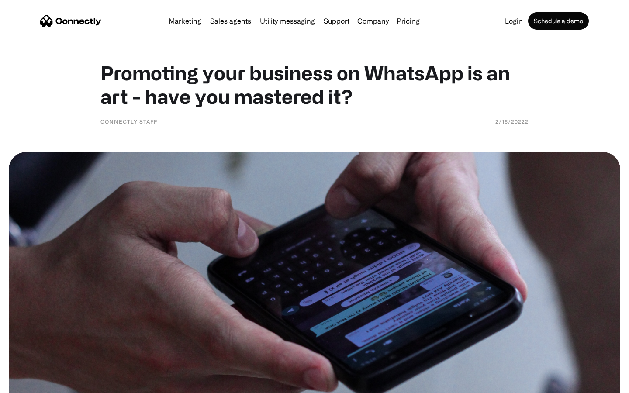 The height and width of the screenshot is (393, 629). Describe the element at coordinates (230, 21) in the screenshot. I see `a: Sales agents` at that location.